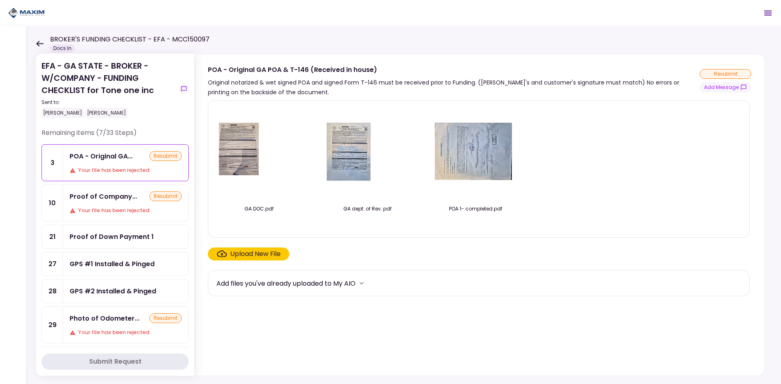 The image size is (781, 384). Describe the element at coordinates (52, 237) in the screenshot. I see `div: 21` at that location.